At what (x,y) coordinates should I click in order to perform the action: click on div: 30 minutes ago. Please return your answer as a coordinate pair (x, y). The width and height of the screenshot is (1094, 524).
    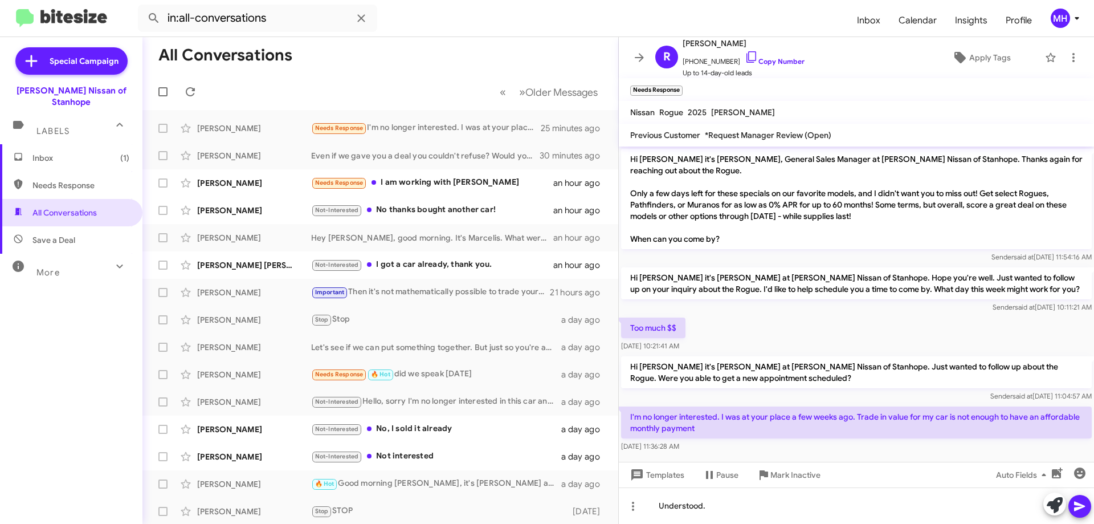
    Looking at the image, I should click on (575, 156).